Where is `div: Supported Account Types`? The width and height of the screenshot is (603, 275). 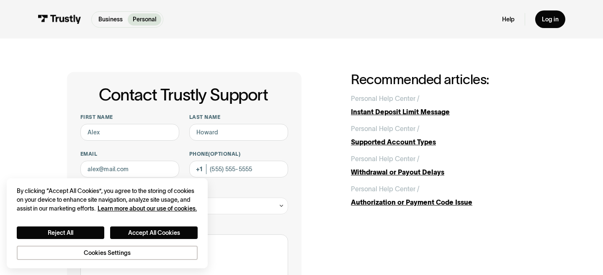
div: Supported Account Types is located at coordinates (444, 142).